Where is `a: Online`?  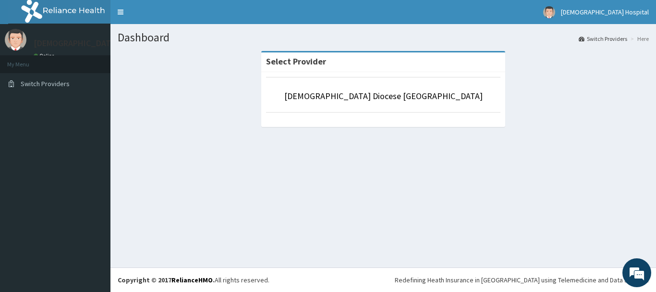 a: Online is located at coordinates (45, 56).